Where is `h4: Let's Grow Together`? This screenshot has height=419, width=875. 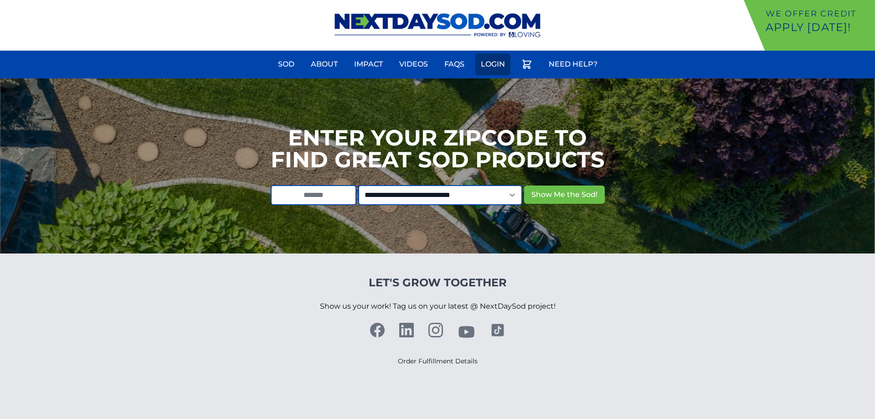 h4: Let's Grow Together is located at coordinates (437, 282).